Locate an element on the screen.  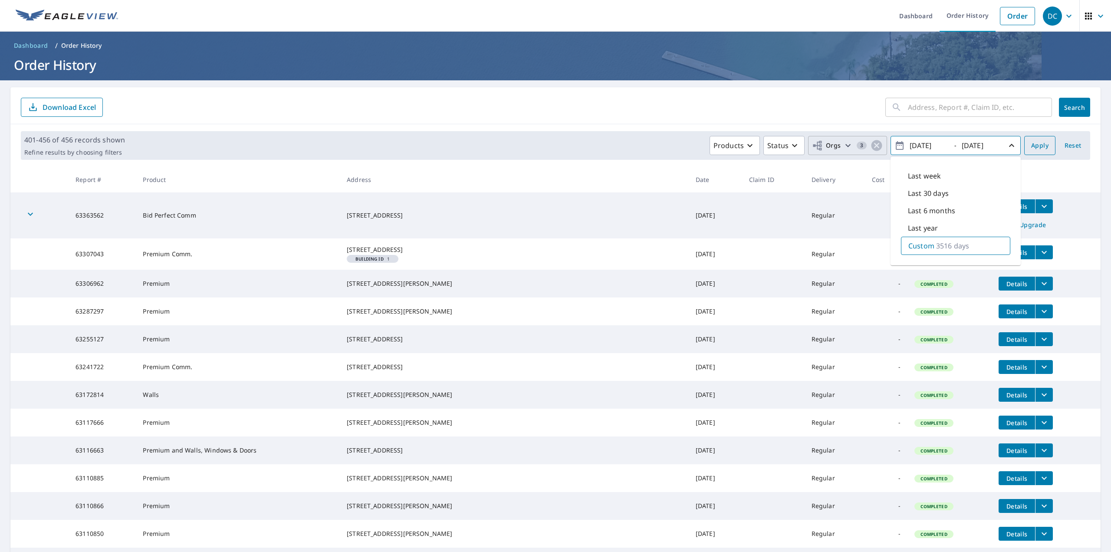
button: Reset is located at coordinates (1073, 145).